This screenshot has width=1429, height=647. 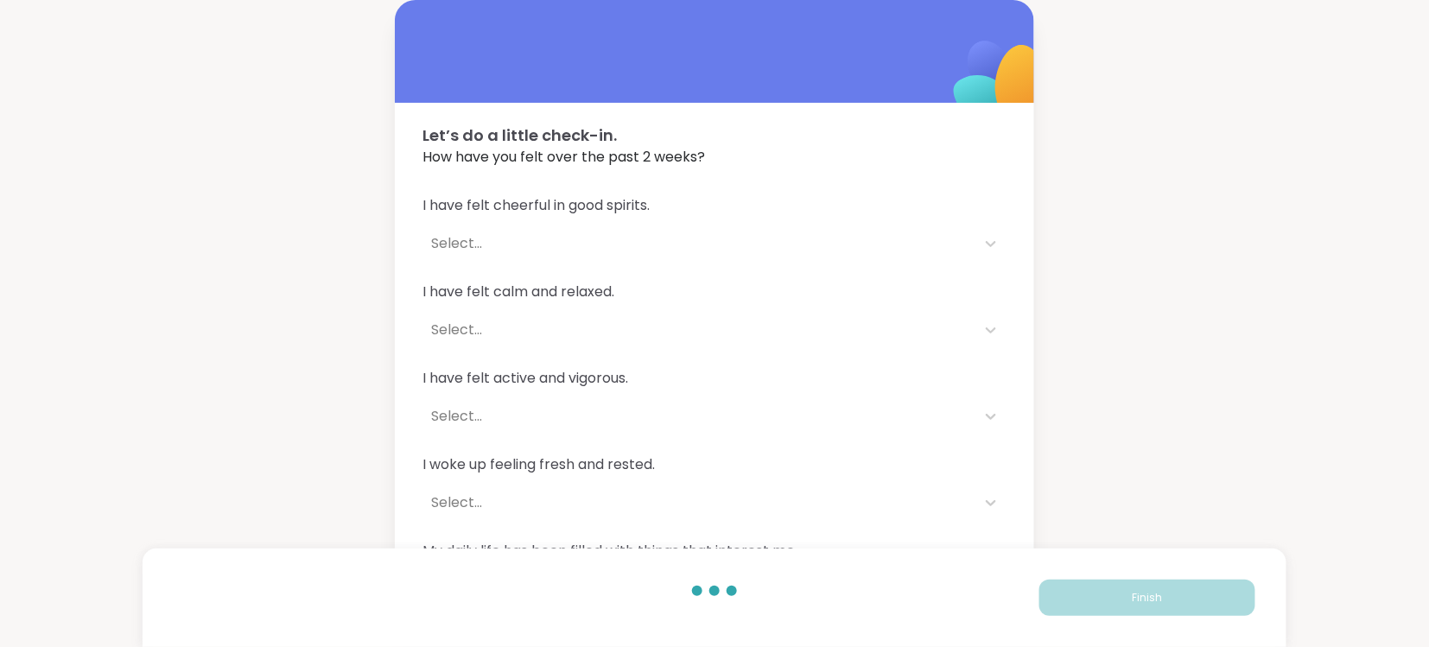 I want to click on span: I woke up feeling fresh and rested., so click(x=714, y=465).